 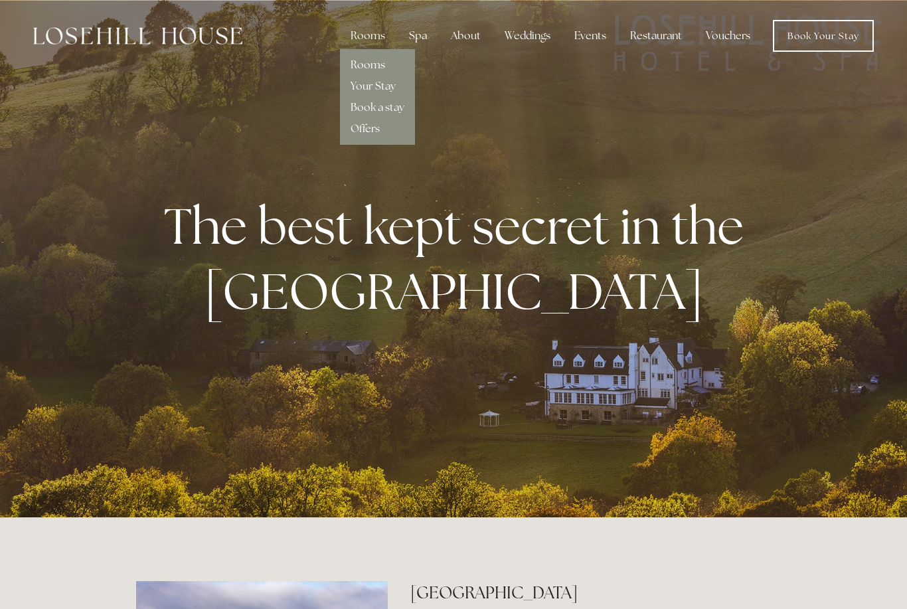 What do you see at coordinates (368, 64) in the screenshot?
I see `a: Rooms` at bounding box center [368, 64].